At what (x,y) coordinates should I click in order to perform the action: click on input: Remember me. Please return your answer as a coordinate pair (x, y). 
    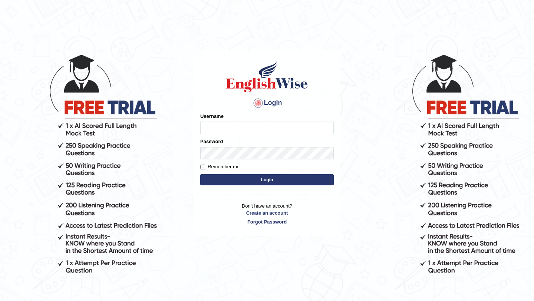
    Looking at the image, I should click on (202, 167).